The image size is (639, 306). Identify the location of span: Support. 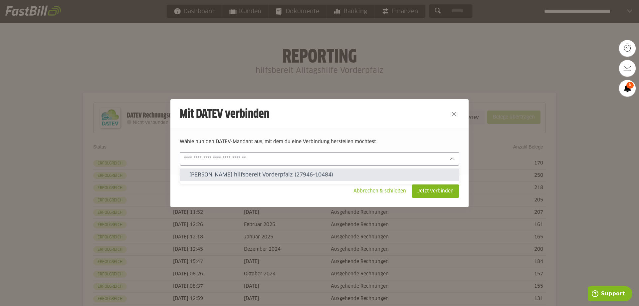
(25, 8).